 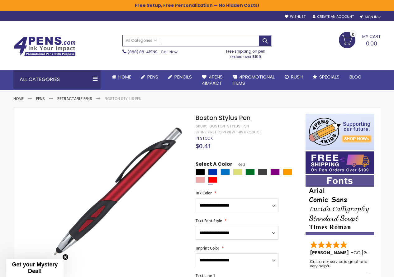 What do you see at coordinates (372, 43) in the screenshot?
I see `span: 0.00` at bounding box center [372, 43].